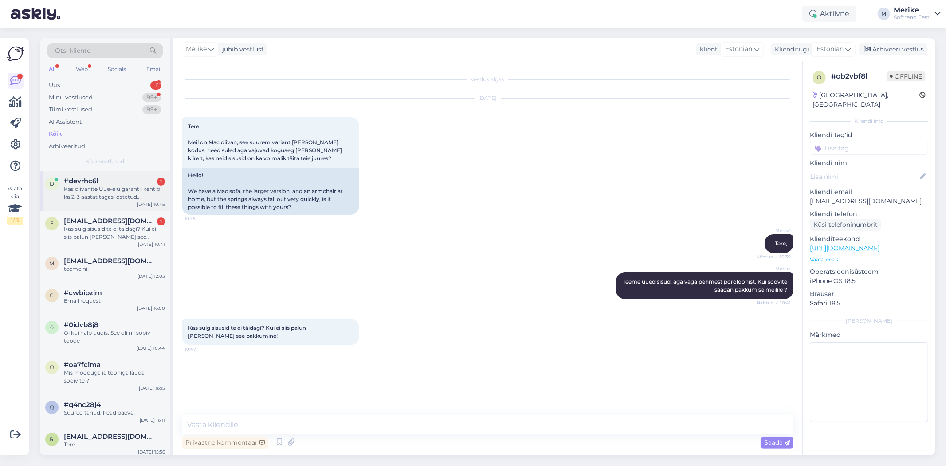 This screenshot has height=466, width=946. I want to click on span: Teeme uued sisud, aga väga pehmest poroloonist. Kui soovite saadan pakkumise meilile ?, so click(705, 285).